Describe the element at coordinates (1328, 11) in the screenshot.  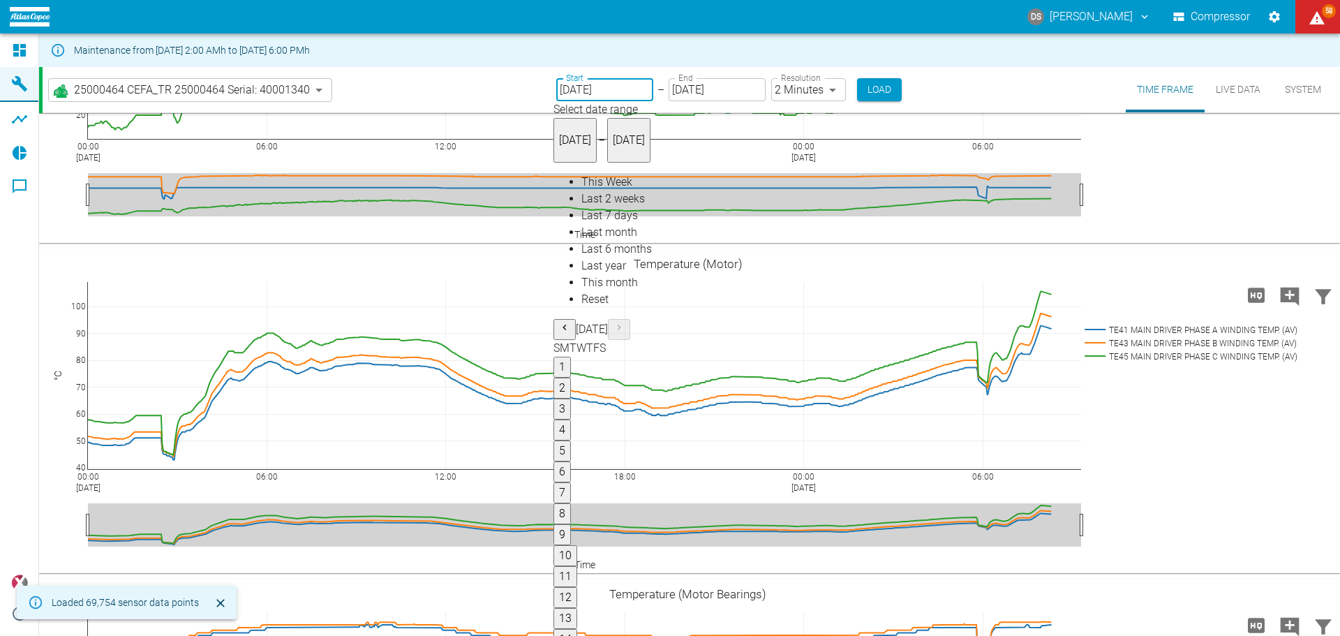
I see `span: 58` at that location.